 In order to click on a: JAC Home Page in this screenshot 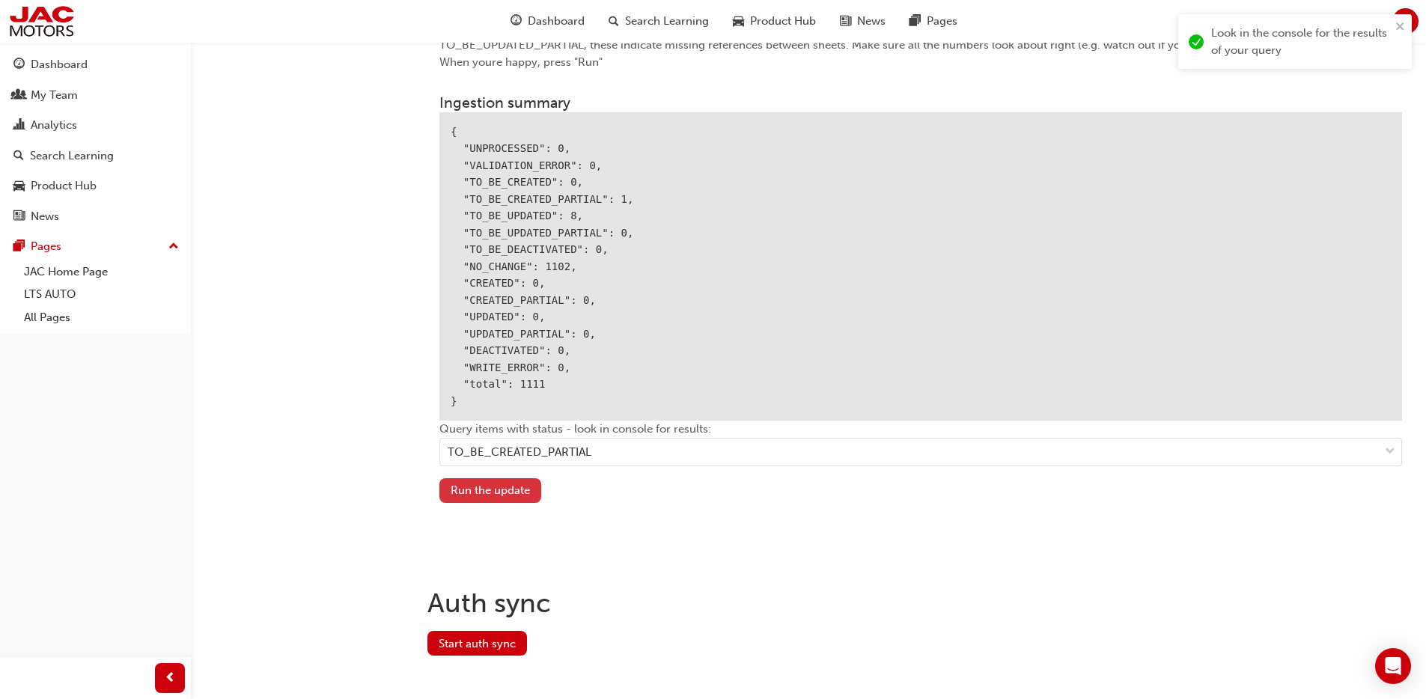, I will do `click(101, 272)`.